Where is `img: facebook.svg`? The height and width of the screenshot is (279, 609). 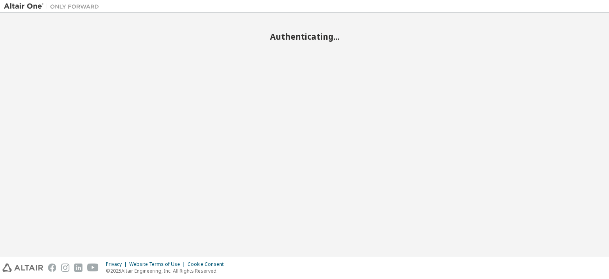 img: facebook.svg is located at coordinates (52, 267).